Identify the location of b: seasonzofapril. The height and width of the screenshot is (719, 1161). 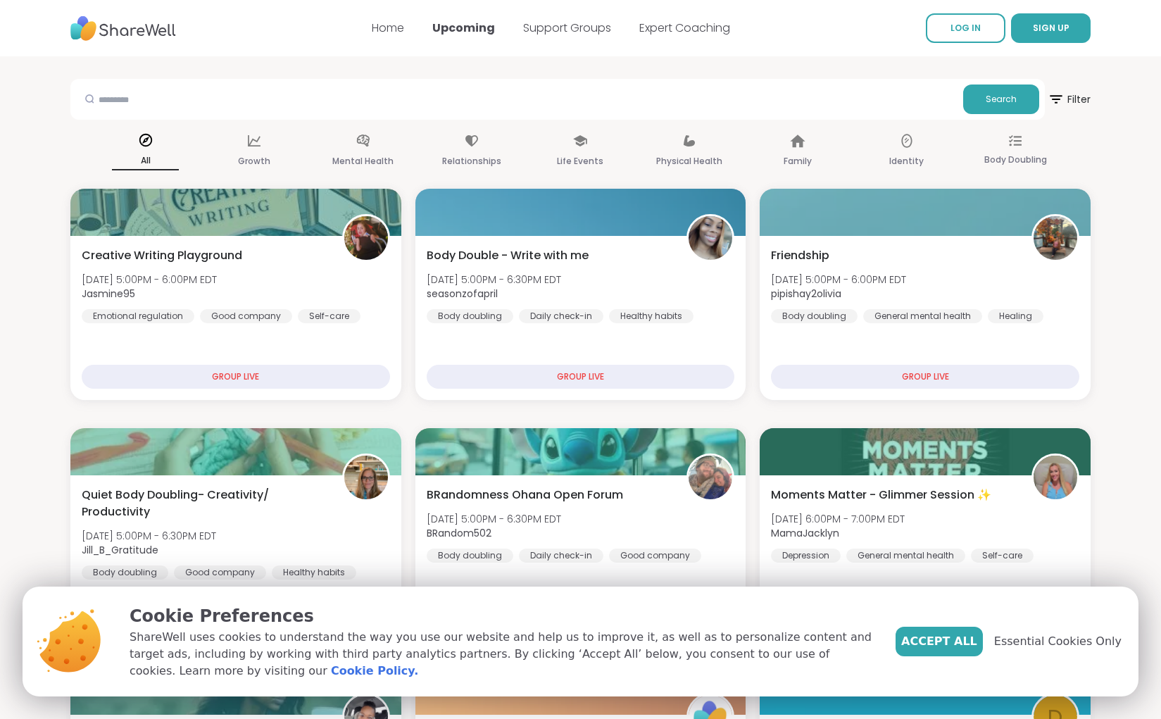
(462, 294).